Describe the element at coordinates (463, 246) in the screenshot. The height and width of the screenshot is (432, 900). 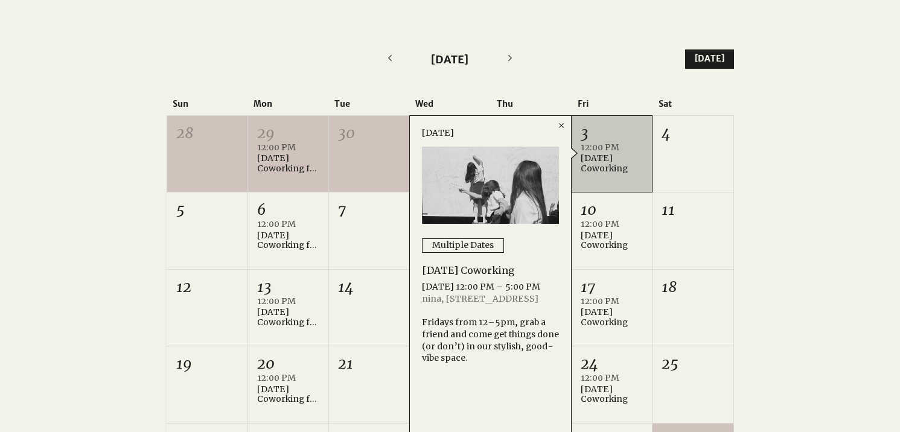
I see `div: Multiple Dates` at that location.